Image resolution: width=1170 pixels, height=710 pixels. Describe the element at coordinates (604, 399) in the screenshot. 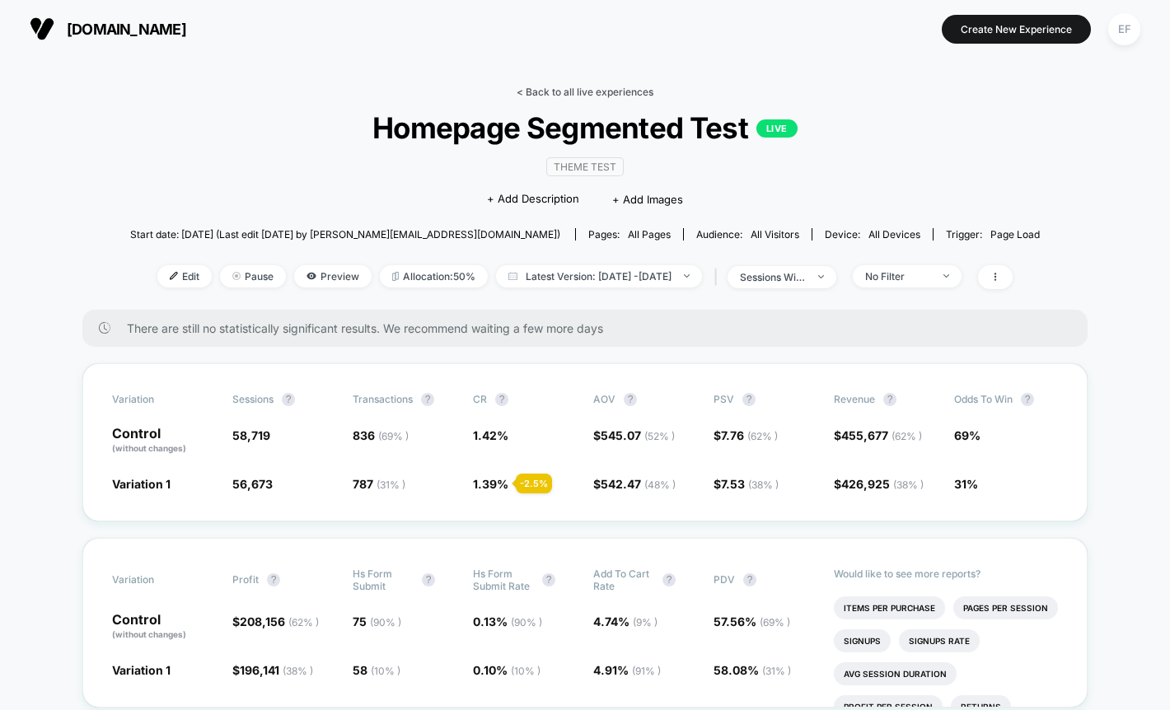

I see `span: AOV` at that location.